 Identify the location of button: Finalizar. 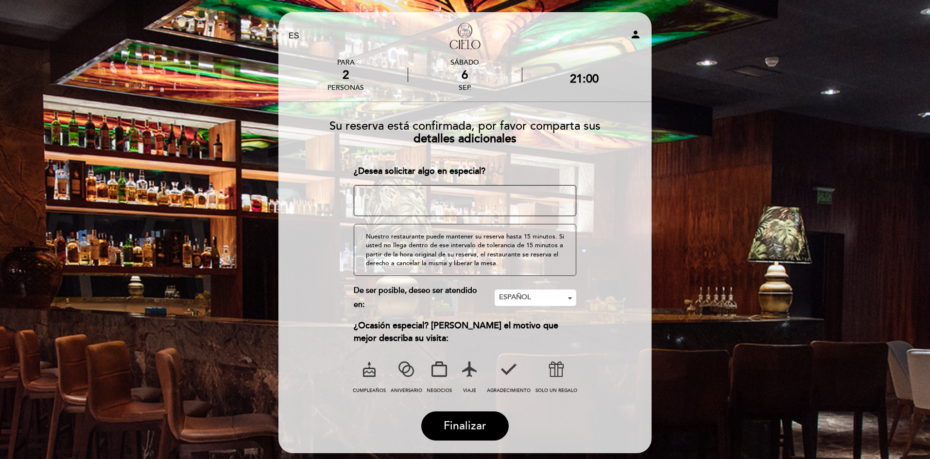
(465, 426).